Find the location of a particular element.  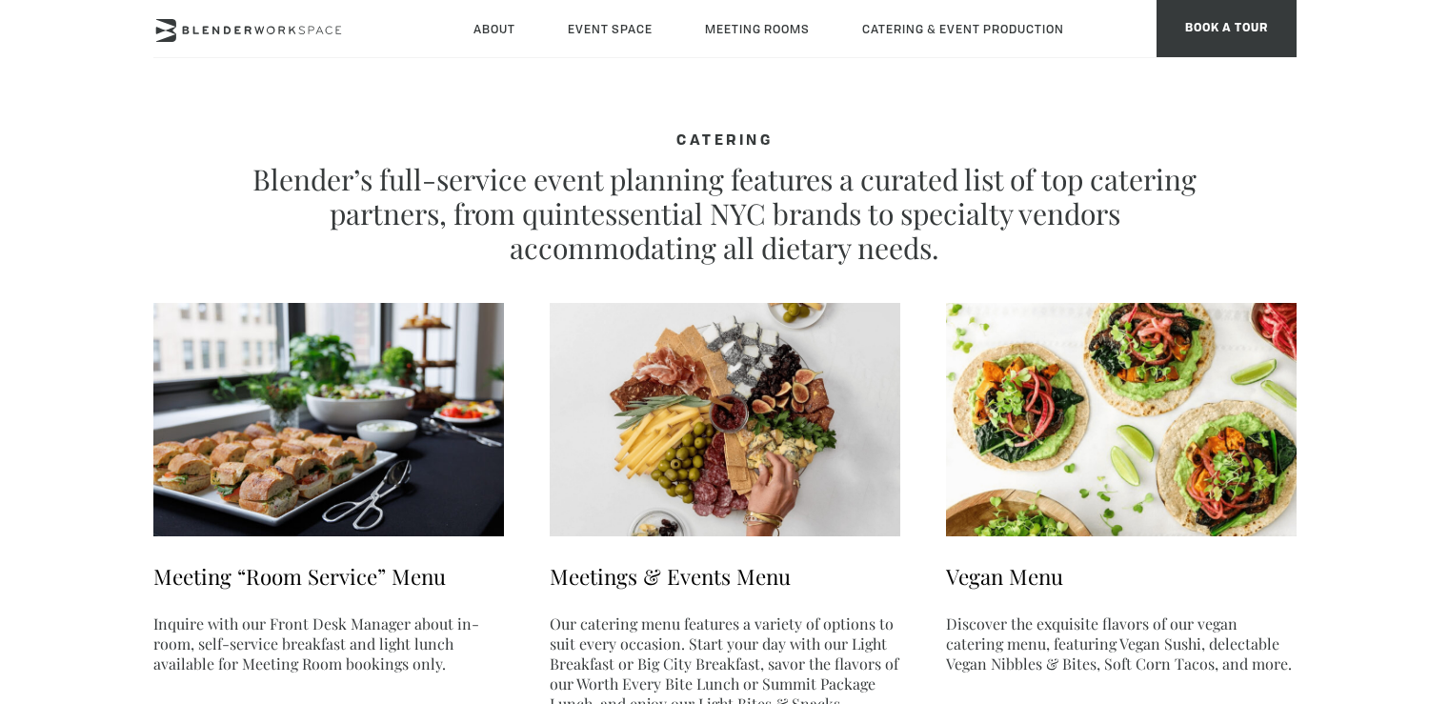

a: Meetings & Events Menu is located at coordinates (670, 576).